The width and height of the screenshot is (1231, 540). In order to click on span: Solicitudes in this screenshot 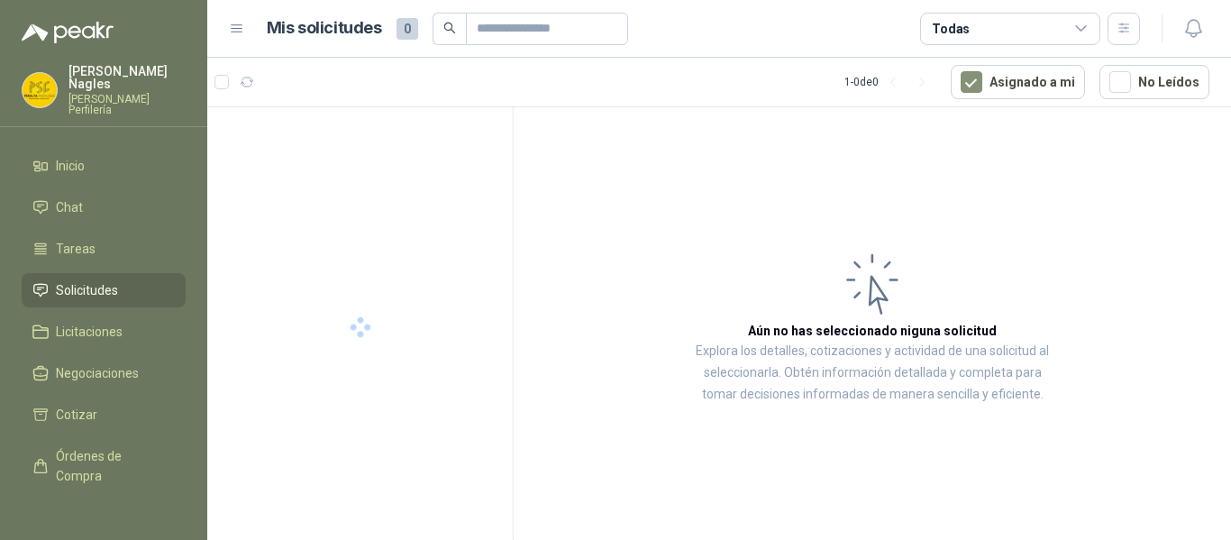, I will do `click(87, 290)`.